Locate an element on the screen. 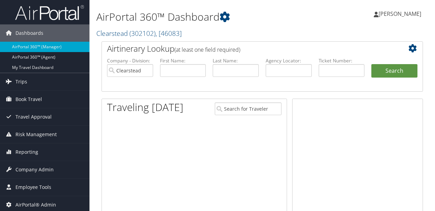  span: Travel Approval is located at coordinates (33, 117).